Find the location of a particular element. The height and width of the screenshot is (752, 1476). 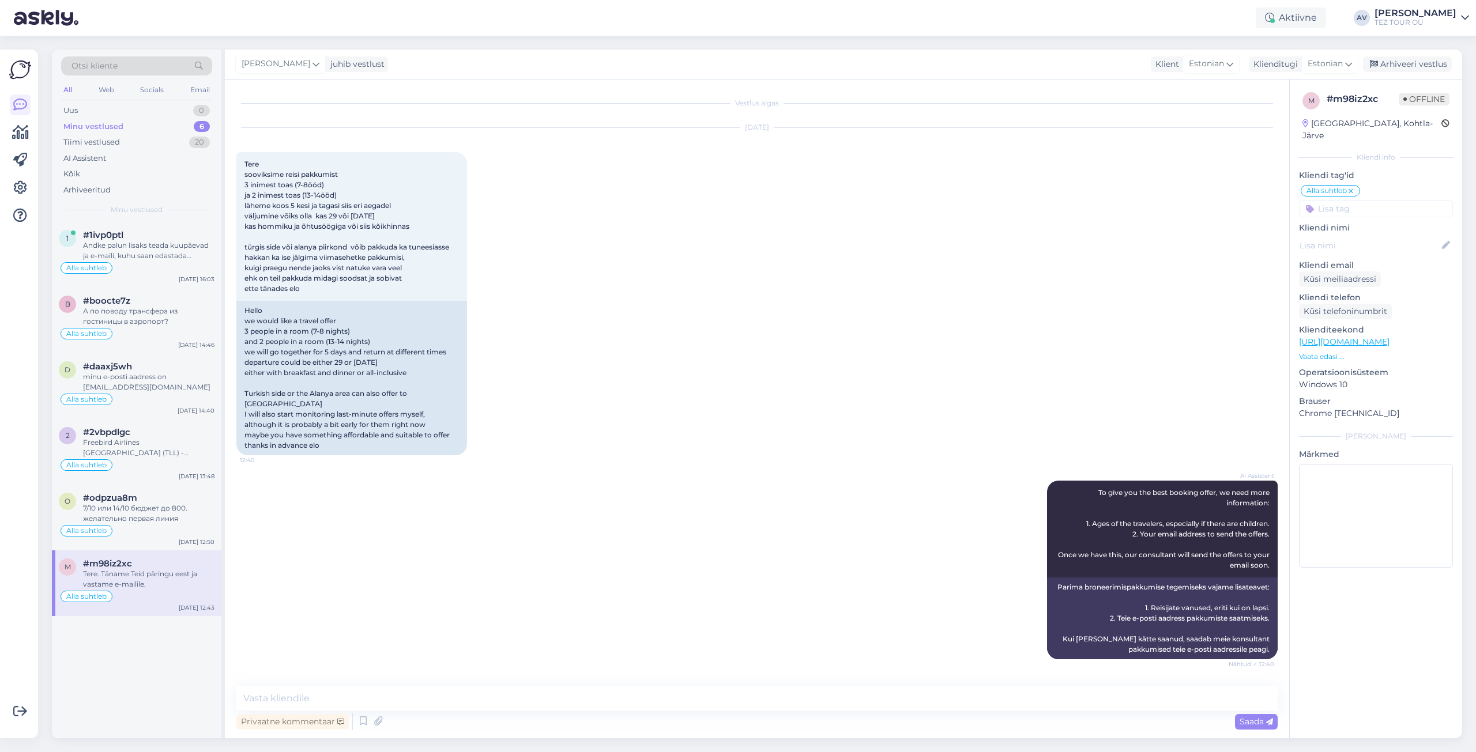

div: Kõik is located at coordinates (71, 174).